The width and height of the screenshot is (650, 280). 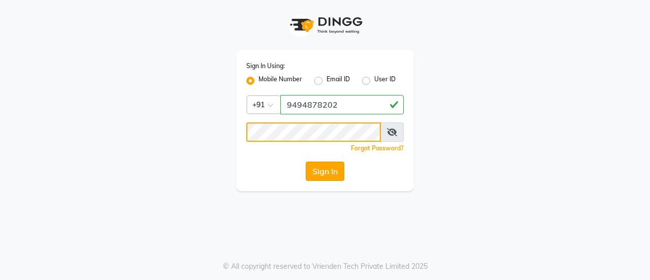 What do you see at coordinates (281, 81) in the screenshot?
I see `label: Mobile Number` at bounding box center [281, 81].